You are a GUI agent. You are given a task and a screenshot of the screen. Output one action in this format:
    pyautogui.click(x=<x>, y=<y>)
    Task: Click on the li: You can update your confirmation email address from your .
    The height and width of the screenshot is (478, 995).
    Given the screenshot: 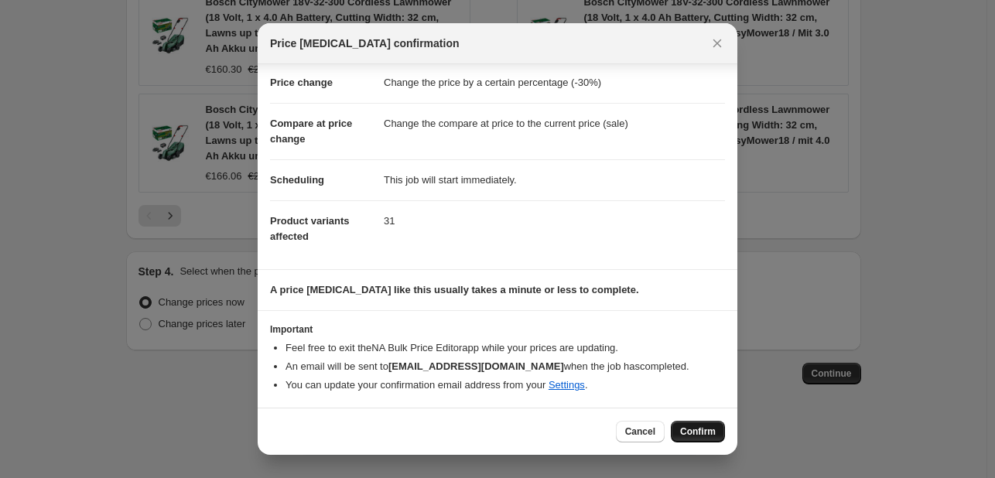 What is the action you would take?
    pyautogui.click(x=505, y=385)
    